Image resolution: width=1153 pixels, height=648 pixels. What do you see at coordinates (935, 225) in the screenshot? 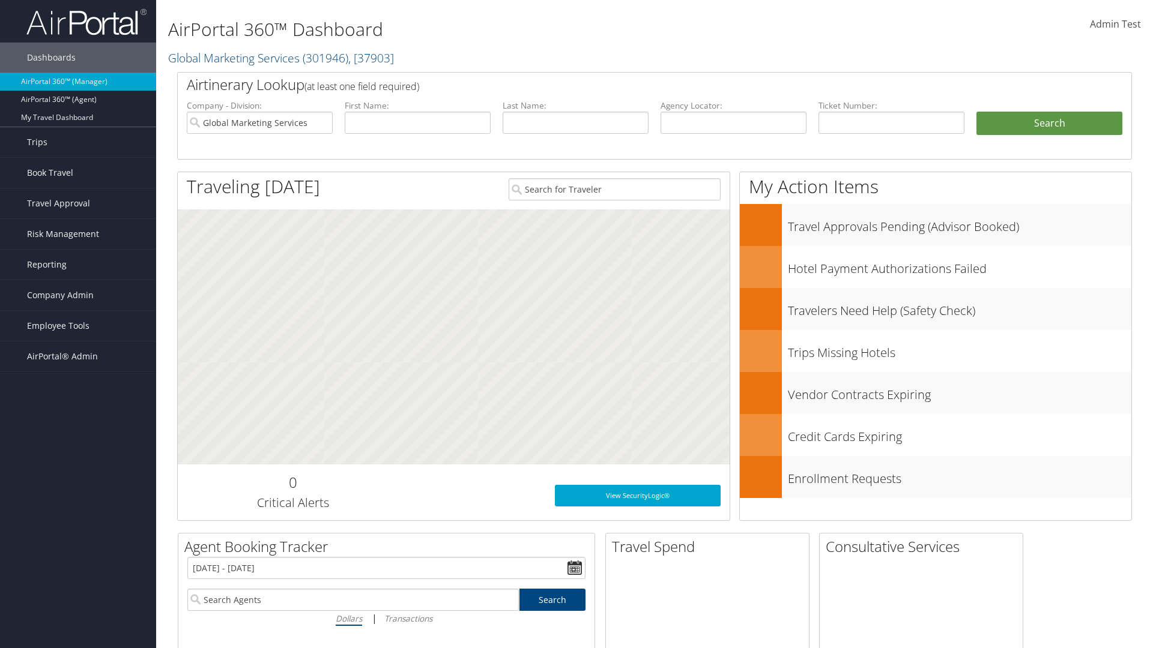
I see `a: Travel Approvals Pending (Advisor Booked)` at bounding box center [935, 225].